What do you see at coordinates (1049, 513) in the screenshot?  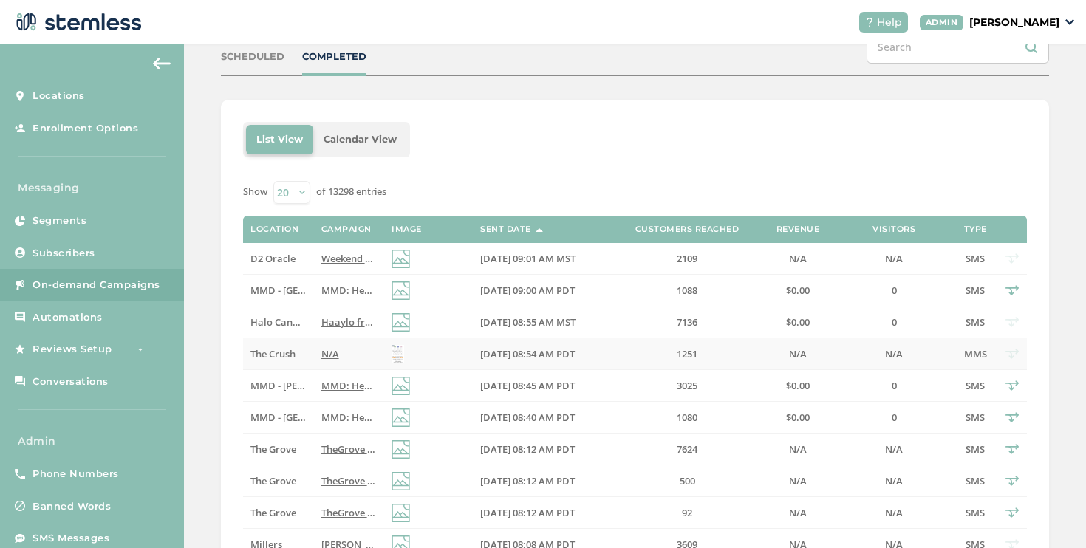 I see `div: Chat Widget` at bounding box center [1049, 513].